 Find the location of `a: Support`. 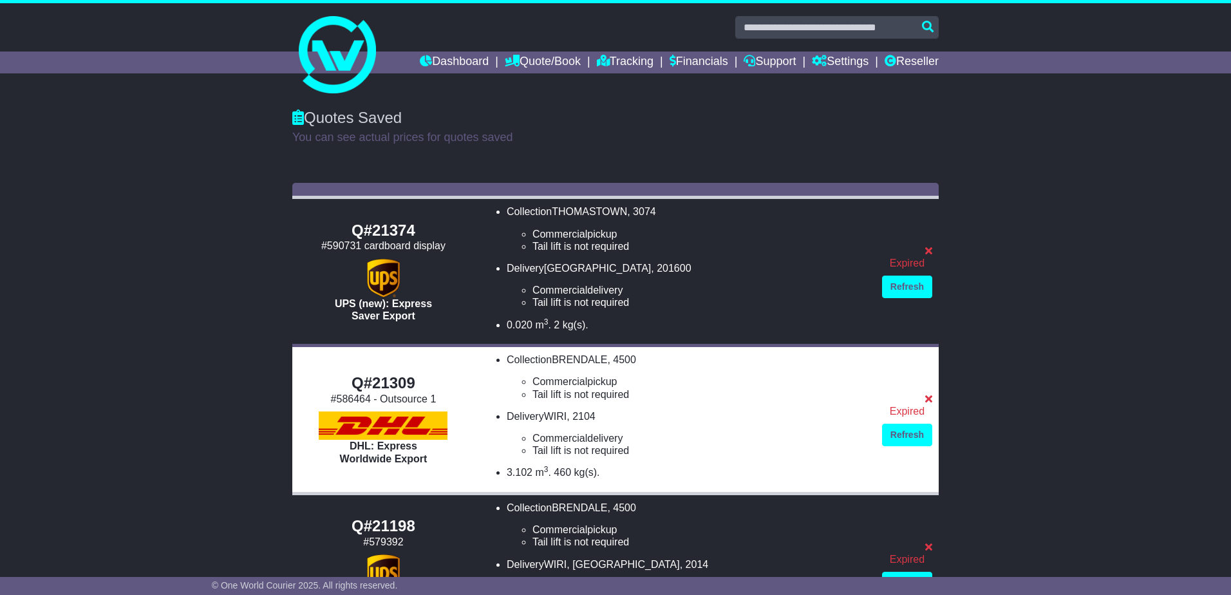

a: Support is located at coordinates (769, 62).